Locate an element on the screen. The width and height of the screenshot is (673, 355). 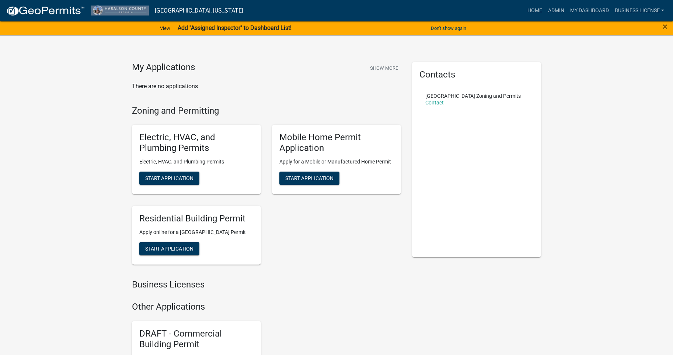
h5: Residential Building Permit is located at coordinates (197, 218).